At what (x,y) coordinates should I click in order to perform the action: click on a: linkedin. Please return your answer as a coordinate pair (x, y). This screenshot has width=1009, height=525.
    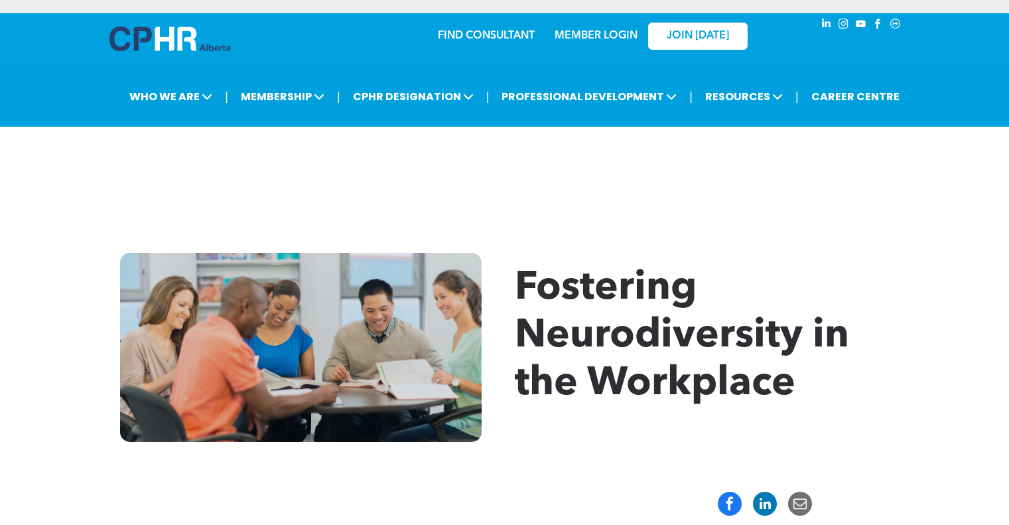
    Looking at the image, I should click on (827, 25).